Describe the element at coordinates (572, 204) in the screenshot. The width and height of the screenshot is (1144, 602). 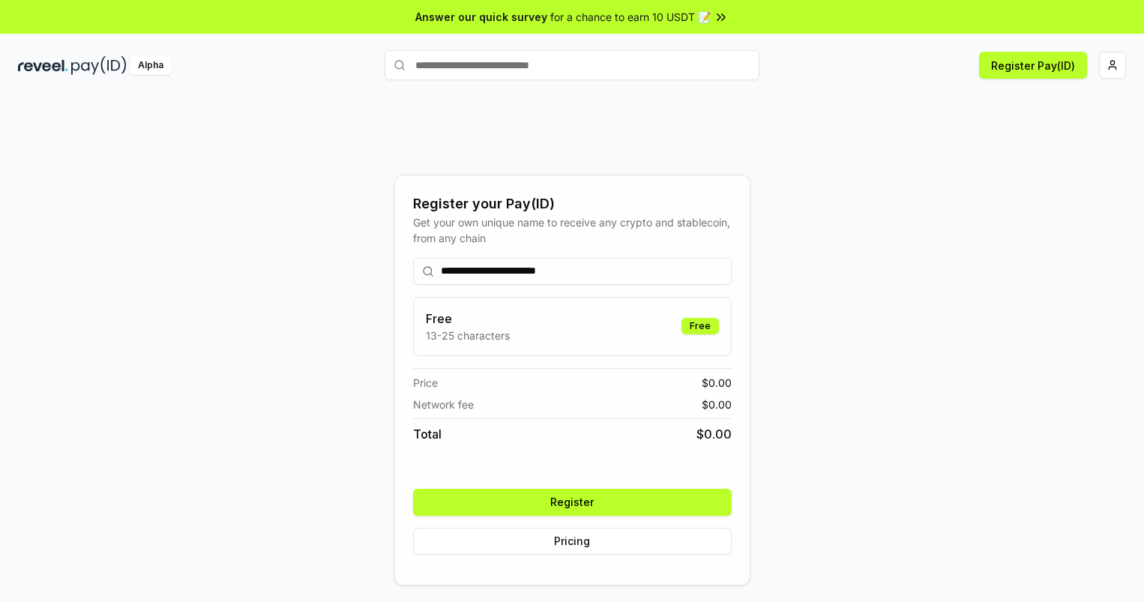
I see `div: Register your Pay(ID)` at that location.